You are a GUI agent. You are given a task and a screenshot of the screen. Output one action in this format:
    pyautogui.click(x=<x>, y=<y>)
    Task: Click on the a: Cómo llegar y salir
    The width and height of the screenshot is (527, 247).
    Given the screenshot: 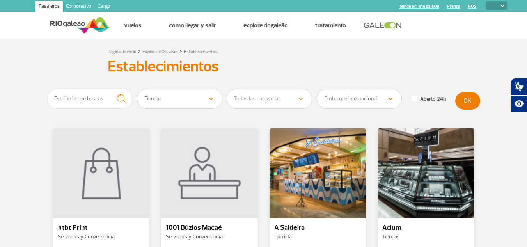 What is the action you would take?
    pyautogui.click(x=192, y=25)
    